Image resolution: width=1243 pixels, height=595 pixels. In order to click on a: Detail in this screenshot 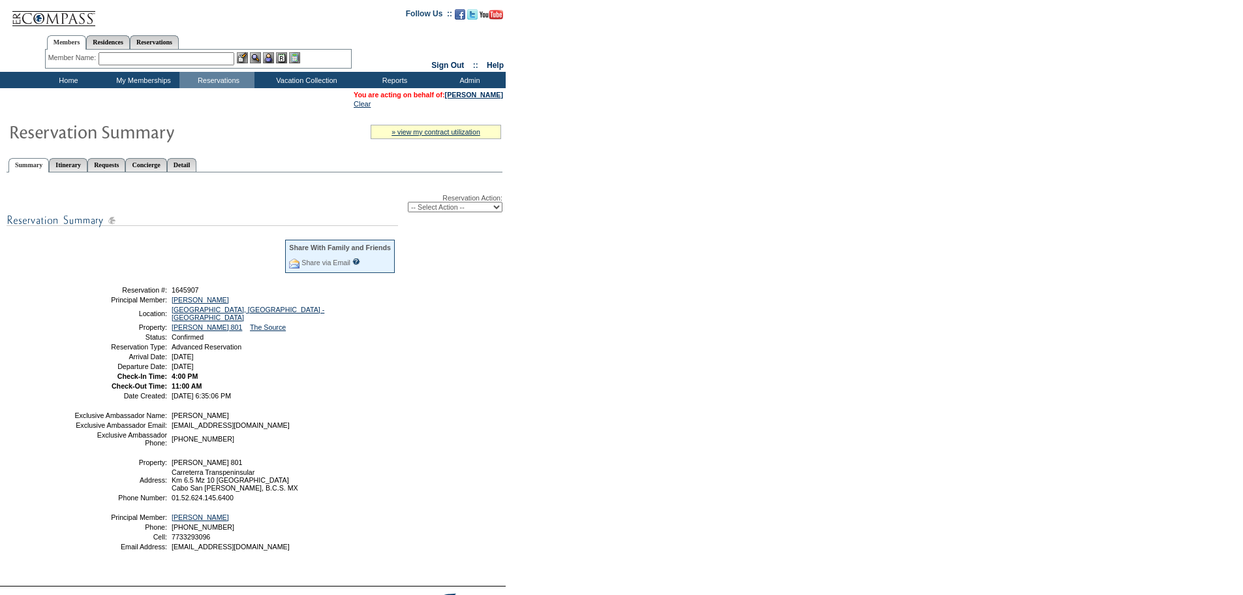, I will do `click(182, 164)`.